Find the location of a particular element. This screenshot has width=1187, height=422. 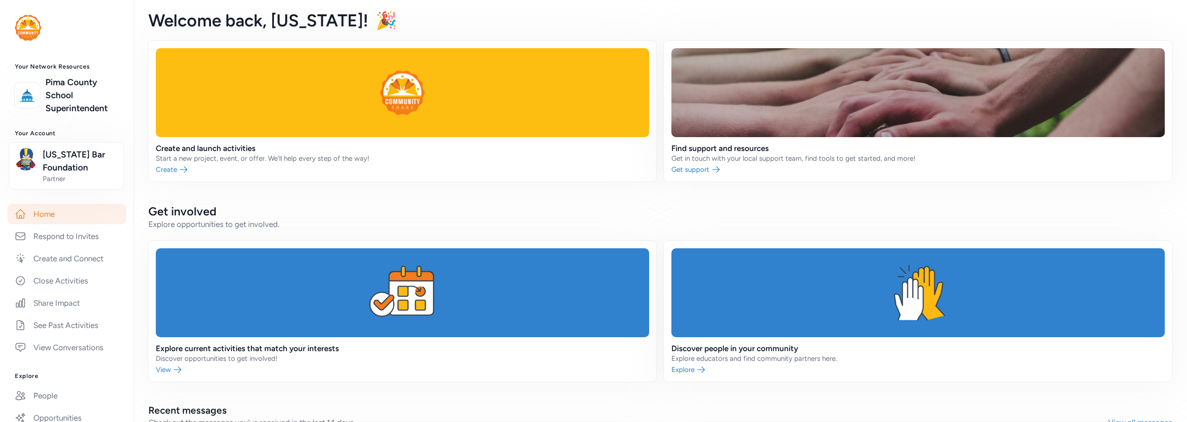

a: Home is located at coordinates (67, 214).